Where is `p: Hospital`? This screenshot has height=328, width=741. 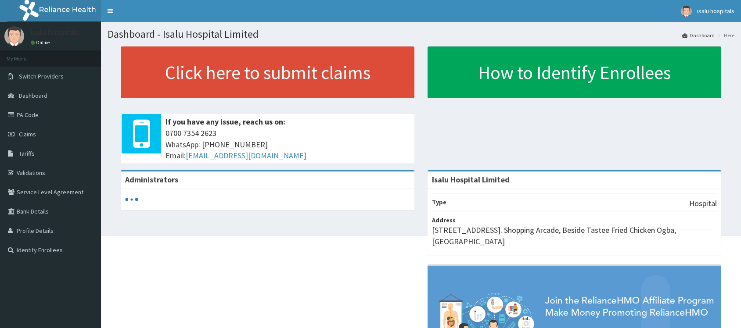 p: Hospital is located at coordinates (703, 204).